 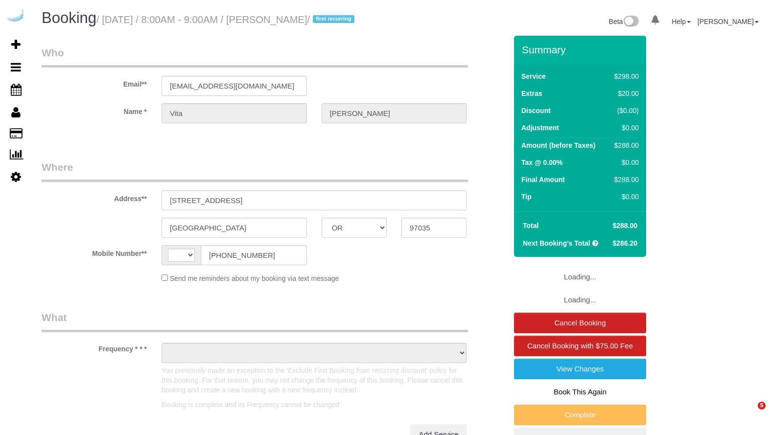 What do you see at coordinates (526, 197) in the screenshot?
I see `label: Tip` at bounding box center [526, 197].